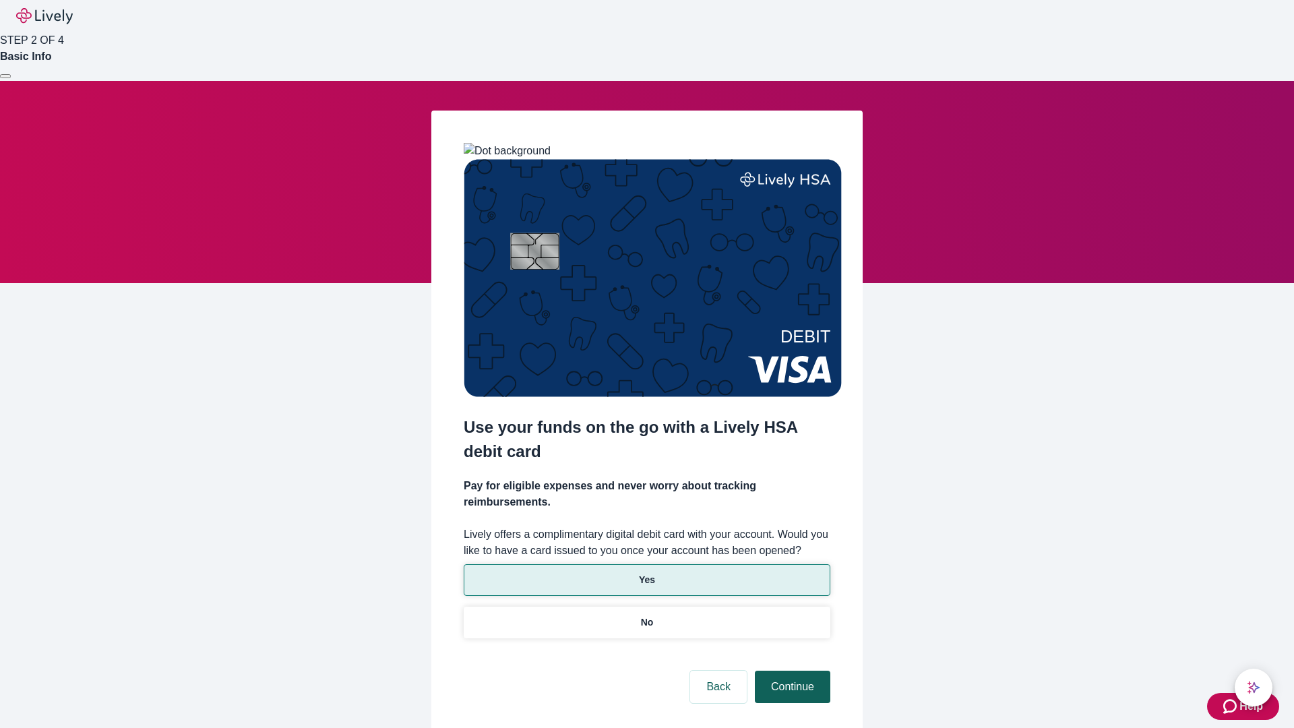 The image size is (1294, 728). I want to click on button: chat, so click(1254, 688).